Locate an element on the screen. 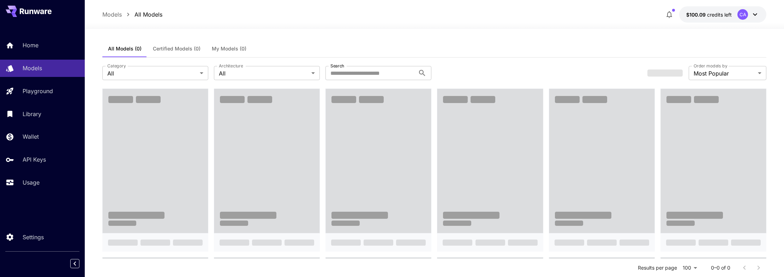 This screenshot has width=784, height=277. a: All Models is located at coordinates (148, 14).